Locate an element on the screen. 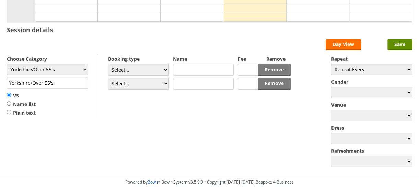 The height and width of the screenshot is (189, 419). input: VS is located at coordinates (9, 95).